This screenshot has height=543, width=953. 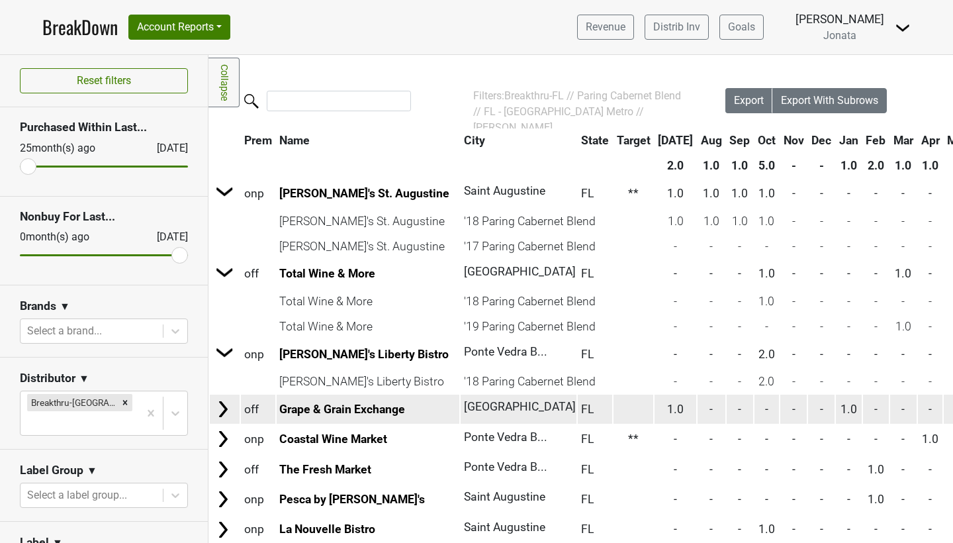 What do you see at coordinates (518, 246) in the screenshot?
I see `td: '17 Paring Cabernet Blend` at bounding box center [518, 246].